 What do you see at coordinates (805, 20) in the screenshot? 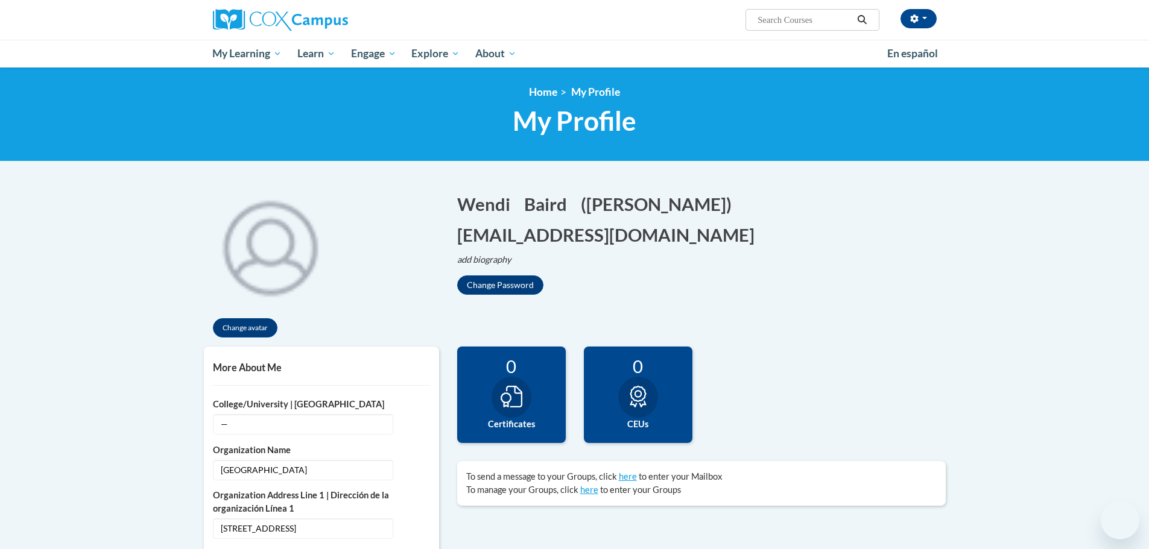
I see `input: Search Courses` at bounding box center [805, 20].